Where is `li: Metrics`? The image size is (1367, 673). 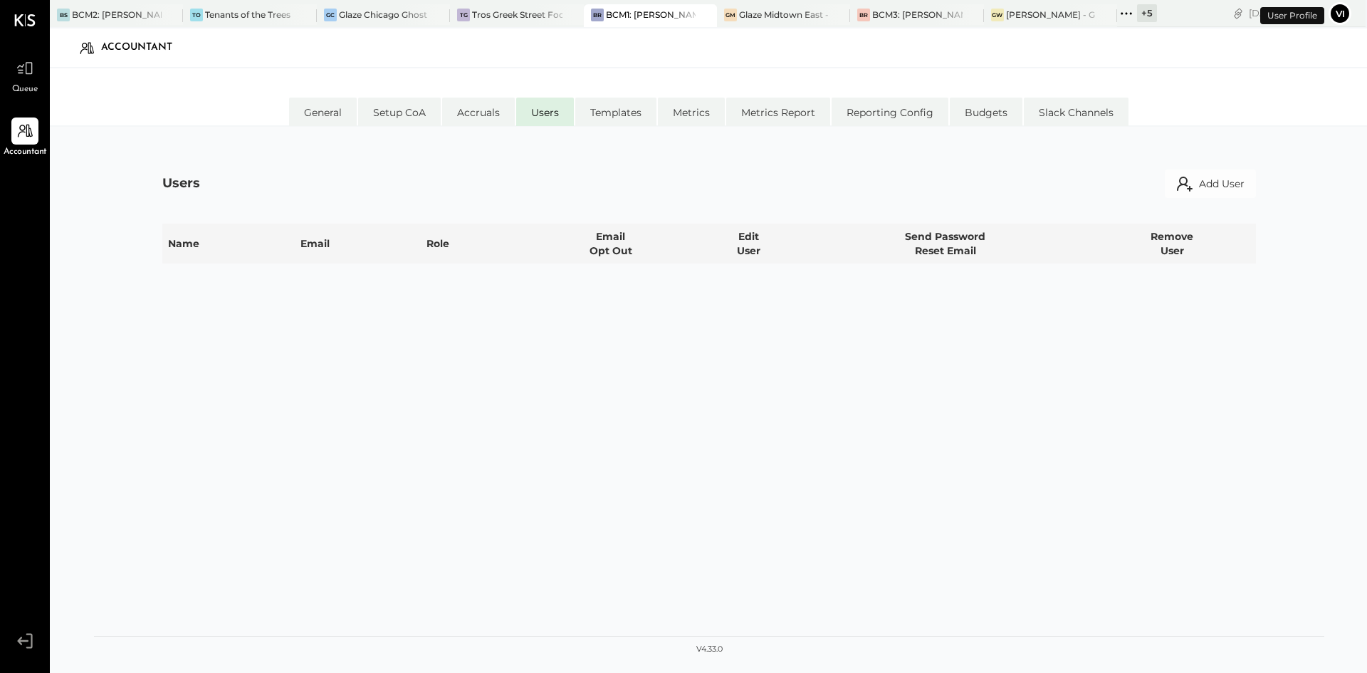
li: Metrics is located at coordinates (691, 112).